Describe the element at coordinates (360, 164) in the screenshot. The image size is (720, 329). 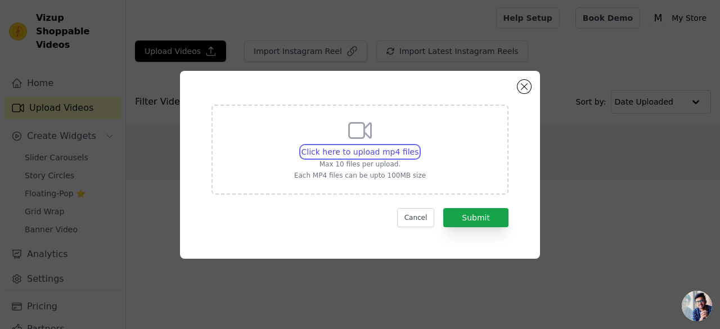
I see `p: Max 10 files per upload.` at that location.